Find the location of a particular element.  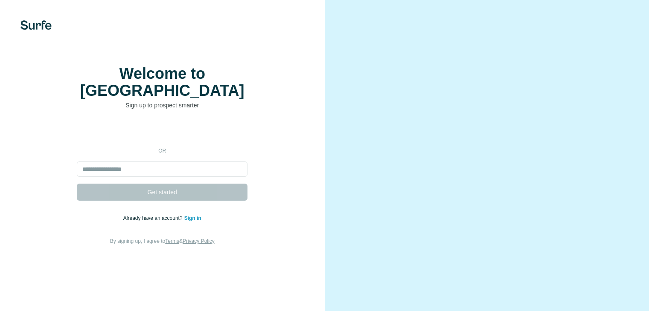

span: By signing up, I agree to & is located at coordinates (162, 241).